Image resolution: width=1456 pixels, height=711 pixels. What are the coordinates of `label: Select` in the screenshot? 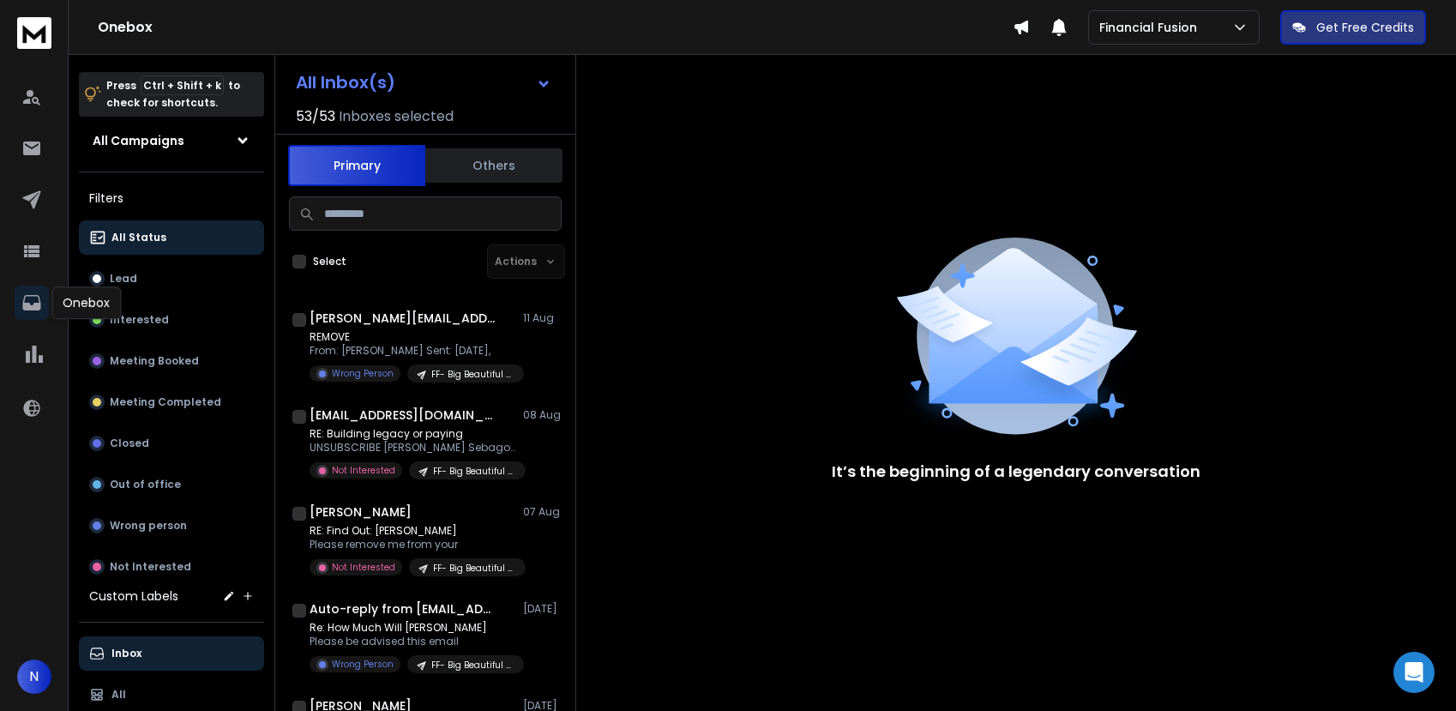 It's located at (329, 262).